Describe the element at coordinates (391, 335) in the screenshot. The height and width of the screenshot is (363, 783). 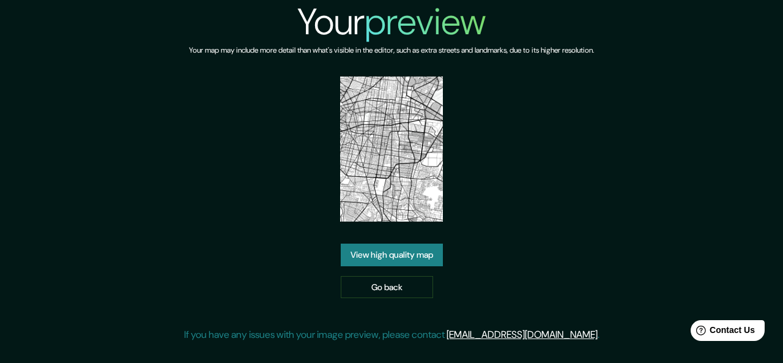
I see `p: If you have any issues with your image preview, please contact .` at that location.